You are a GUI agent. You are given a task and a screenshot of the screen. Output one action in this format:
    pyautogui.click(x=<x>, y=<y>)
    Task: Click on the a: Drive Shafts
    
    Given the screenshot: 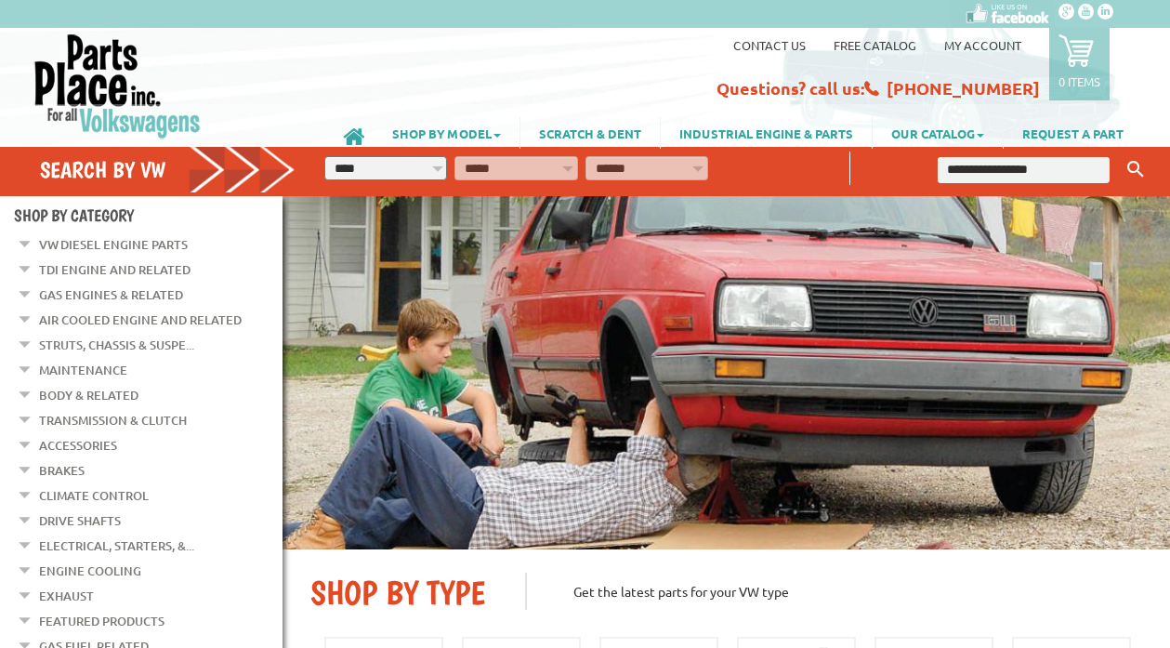 What is the action you would take?
    pyautogui.click(x=80, y=520)
    